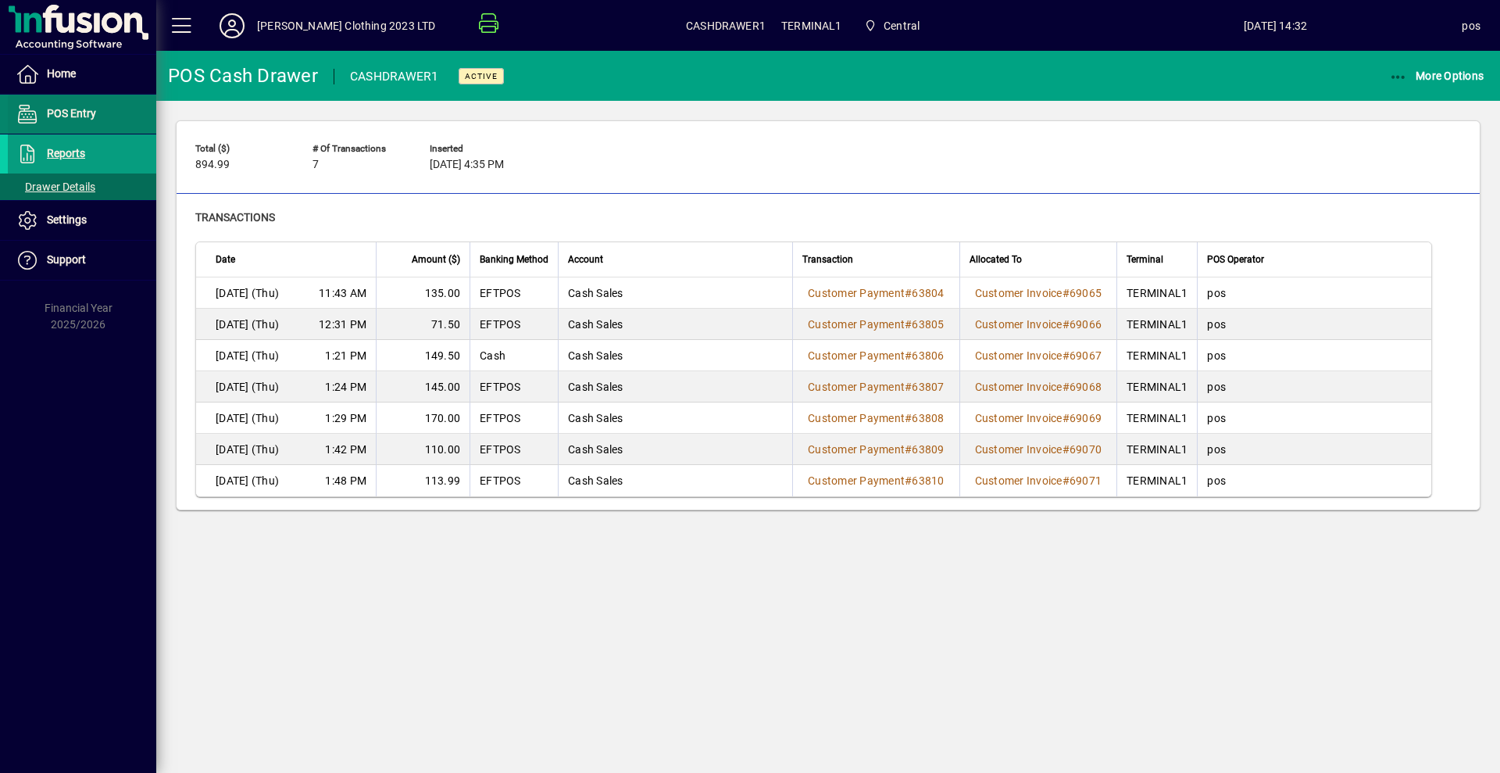 Image resolution: width=1500 pixels, height=773 pixels. Describe the element at coordinates (928, 449) in the screenshot. I see `span: 63809` at that location.